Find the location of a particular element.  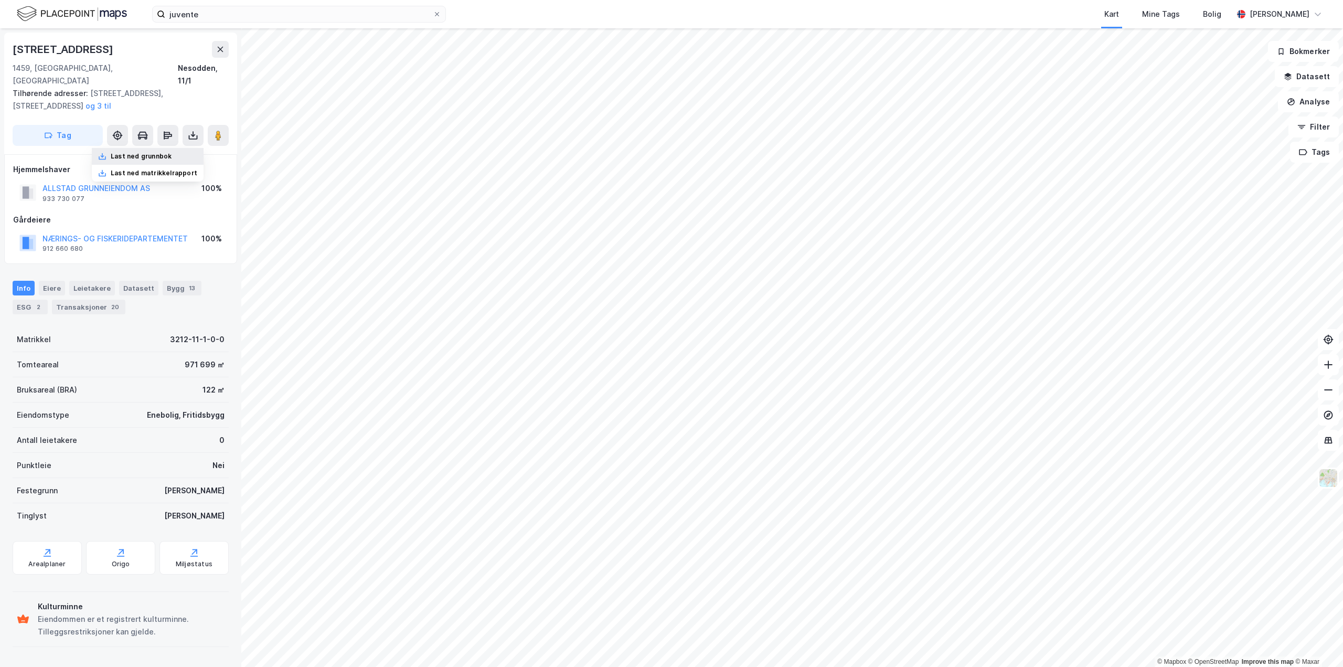

div: Info is located at coordinates (24, 288).